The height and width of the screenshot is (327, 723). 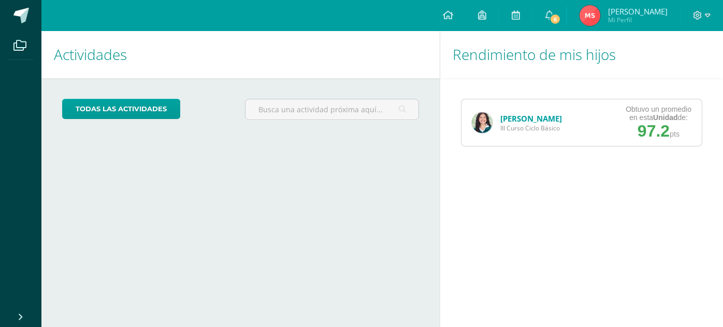 What do you see at coordinates (665, 118) in the screenshot?
I see `strong: Unidad` at bounding box center [665, 118].